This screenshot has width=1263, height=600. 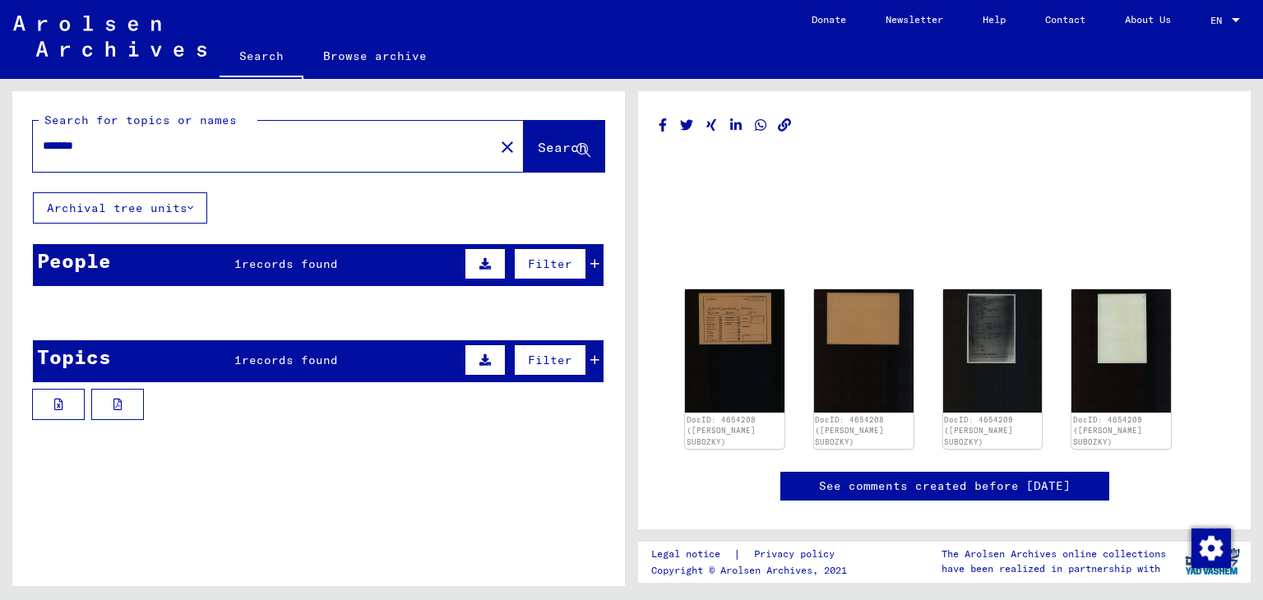 What do you see at coordinates (687, 125) in the screenshot?
I see `button: Share on Twitter` at bounding box center [687, 125].